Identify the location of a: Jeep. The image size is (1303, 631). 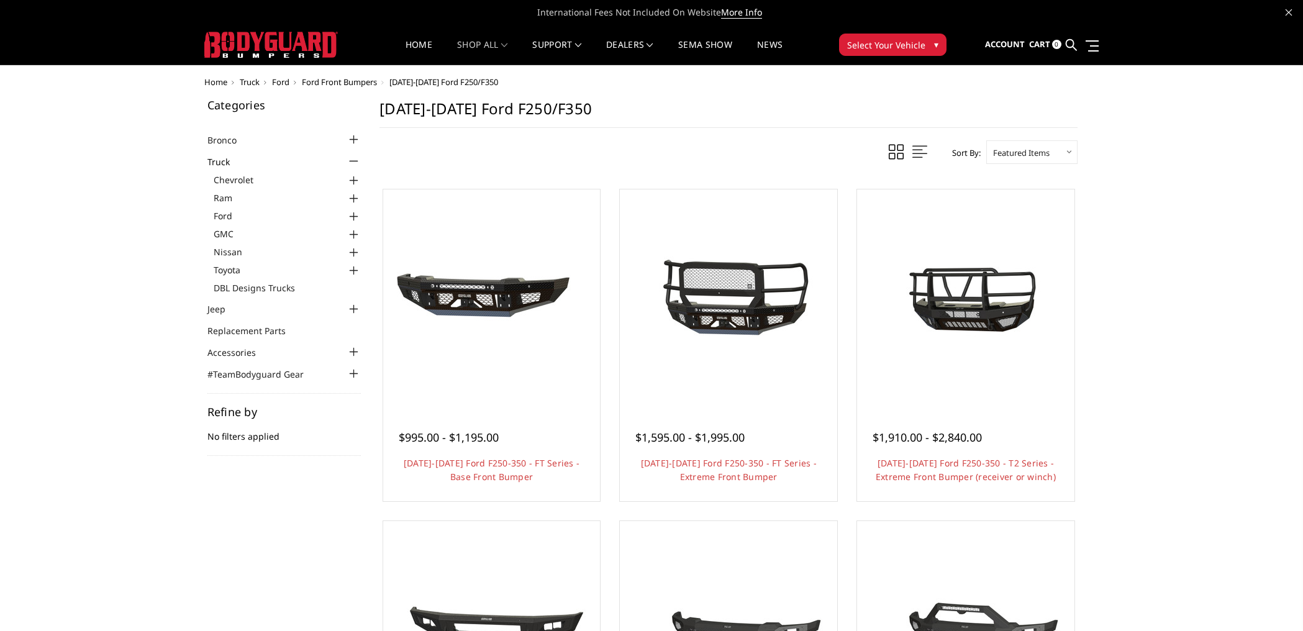
(224, 309).